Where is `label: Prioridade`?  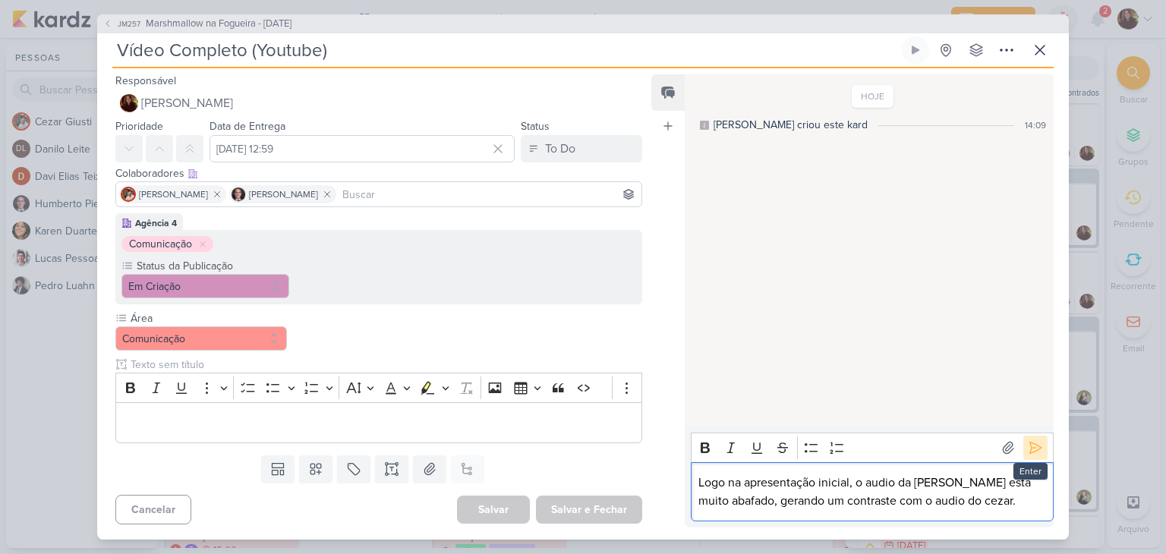 label: Prioridade is located at coordinates (139, 126).